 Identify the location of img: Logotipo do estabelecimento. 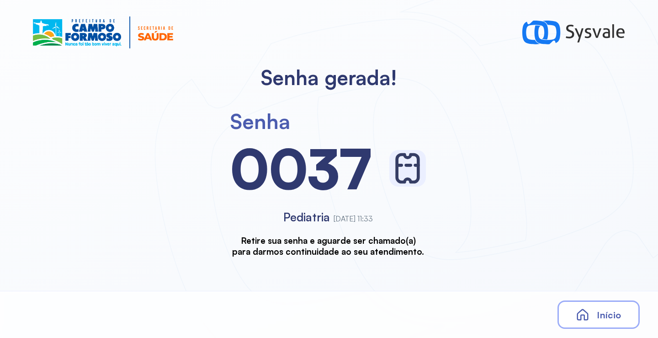
(103, 32).